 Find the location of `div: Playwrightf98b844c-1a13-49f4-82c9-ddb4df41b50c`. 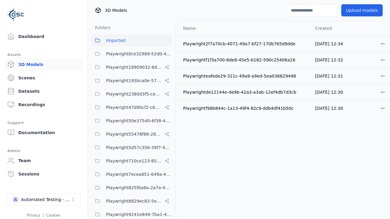

div: Playwrightf98b844c-1a13-49f4-82c9-ddb4df41b50c is located at coordinates (244, 108).